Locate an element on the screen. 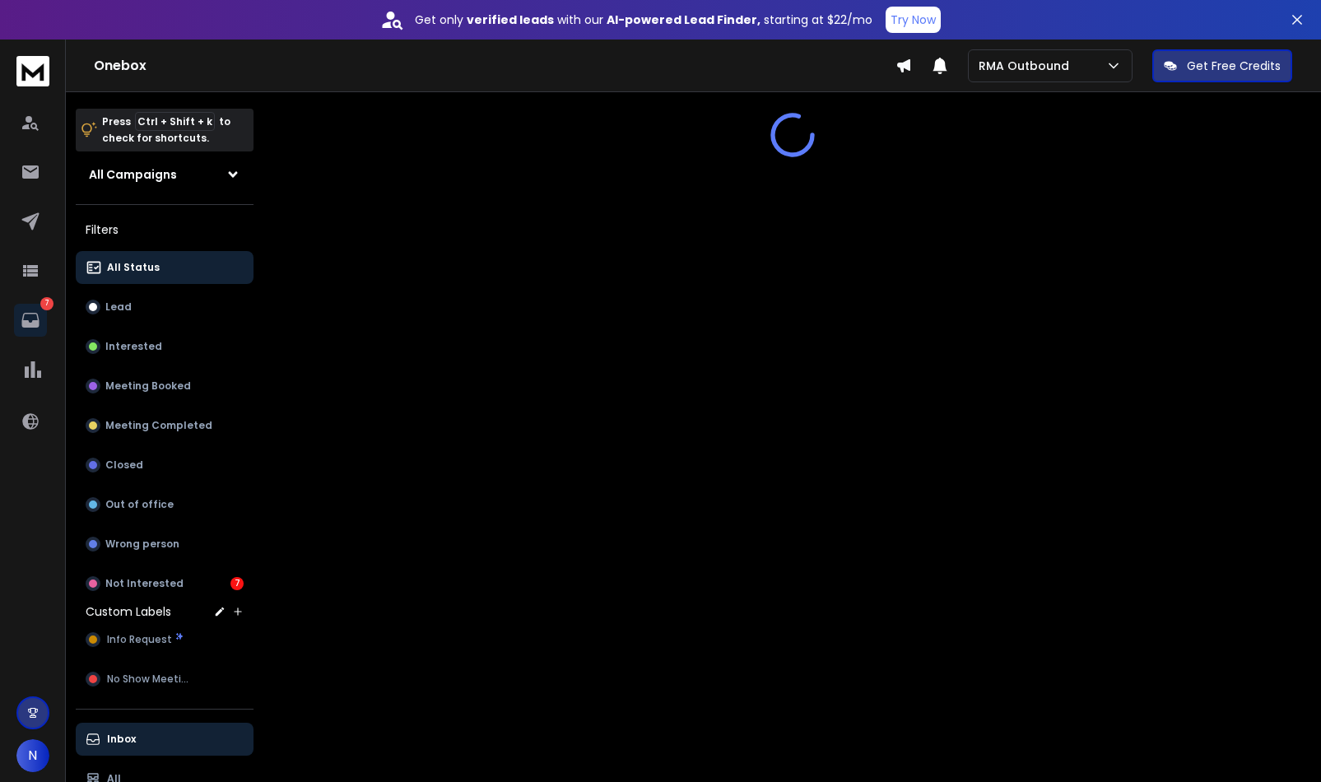 The width and height of the screenshot is (1321, 782). h3: Custom Labels is located at coordinates (128, 611).